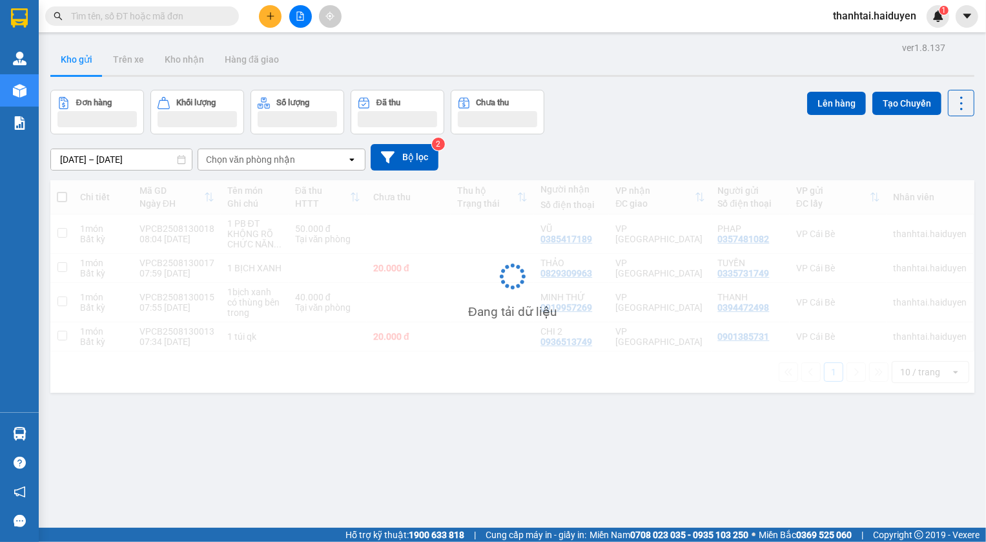 This screenshot has height=542, width=986. I want to click on span: file-add, so click(300, 16).